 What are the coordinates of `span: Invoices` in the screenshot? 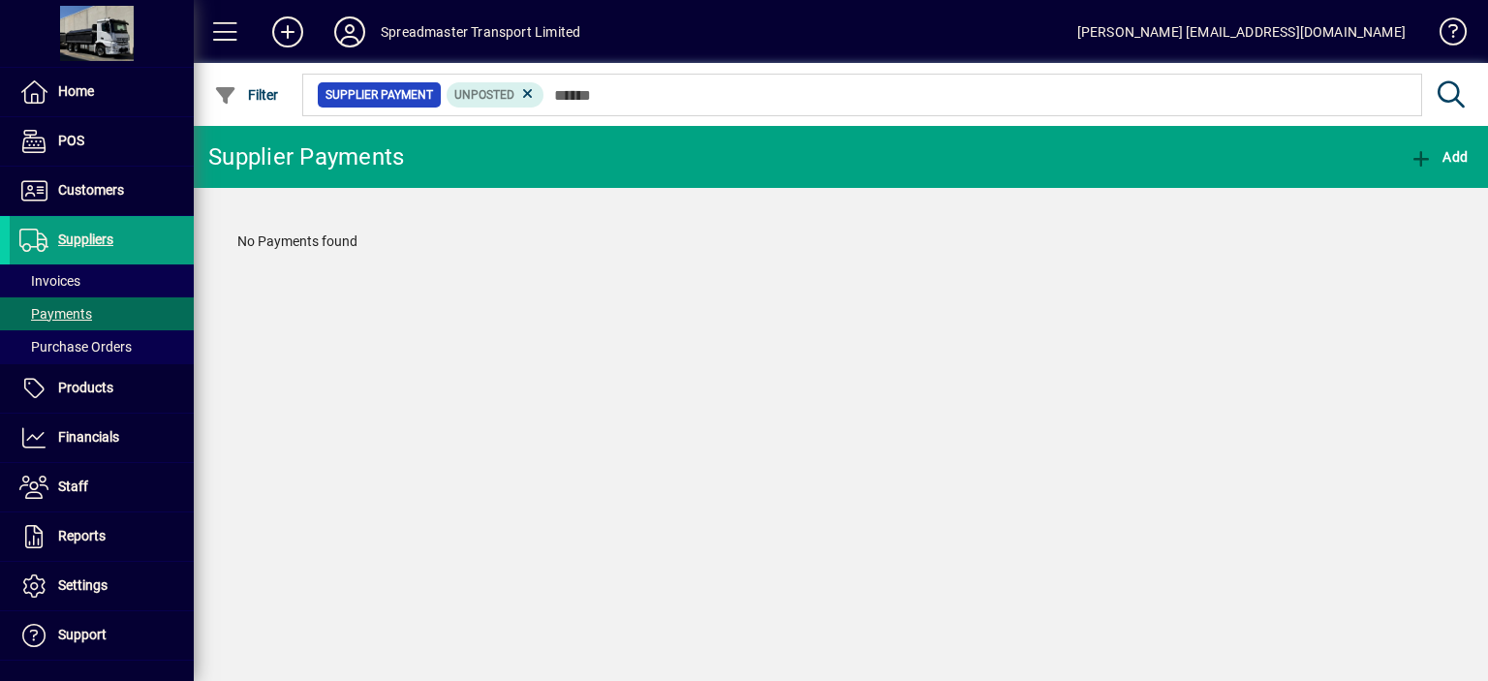 It's located at (49, 281).